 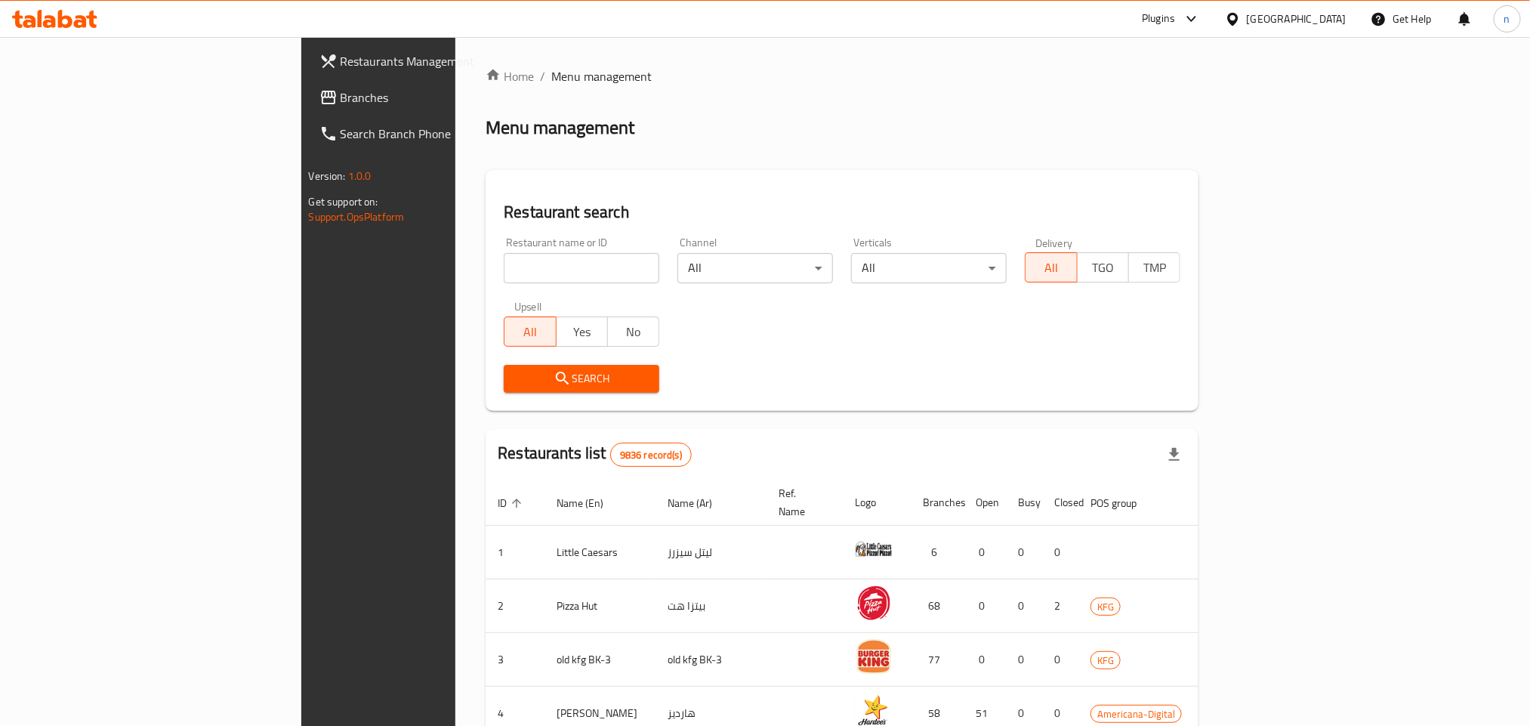 What do you see at coordinates (600, 606) in the screenshot?
I see `td: Pizza Hut` at bounding box center [600, 606].